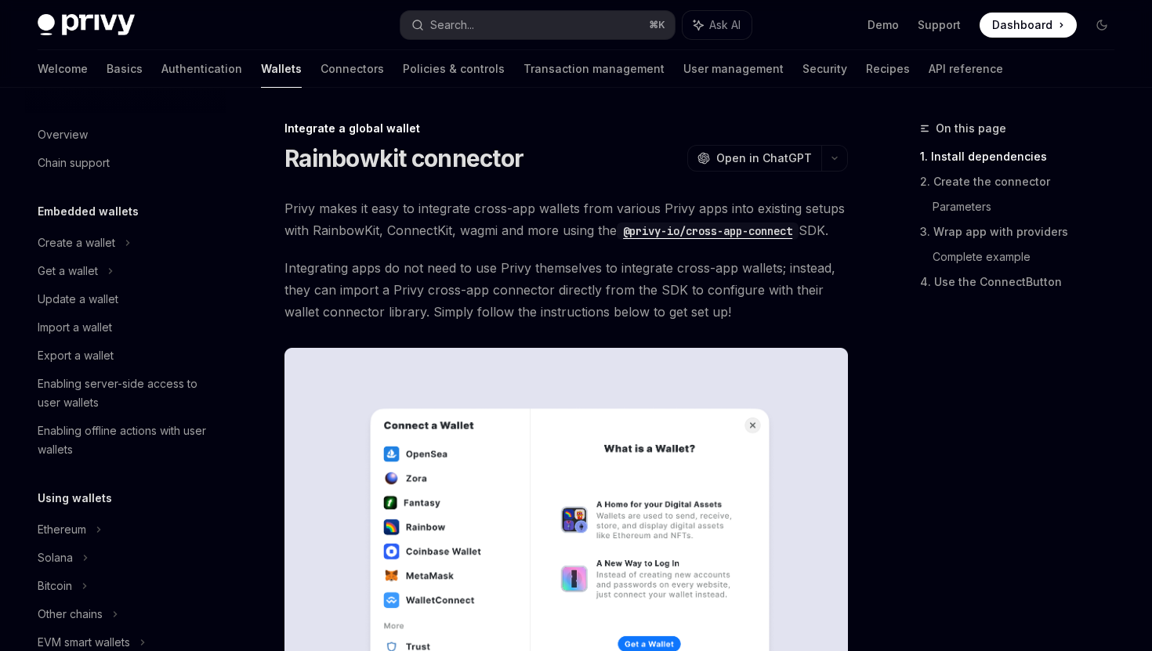 This screenshot has height=651, width=1152. Describe the element at coordinates (55, 586) in the screenshot. I see `div: Bitcoin` at that location.